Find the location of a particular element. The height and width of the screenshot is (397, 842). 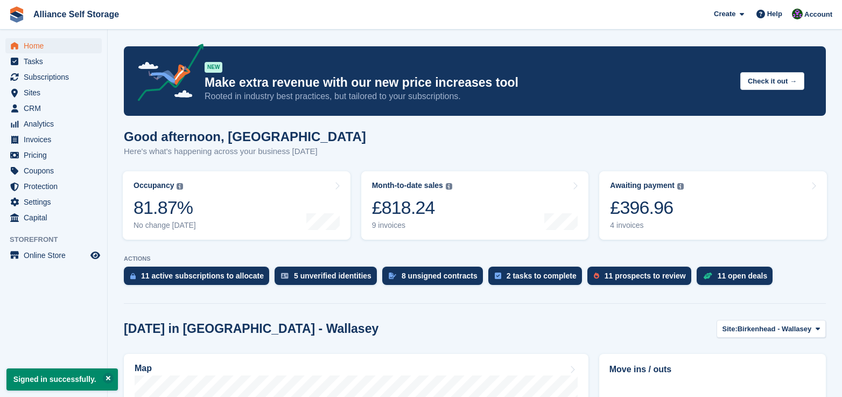

div: 11 active subscriptions to allocate is located at coordinates (202, 276).